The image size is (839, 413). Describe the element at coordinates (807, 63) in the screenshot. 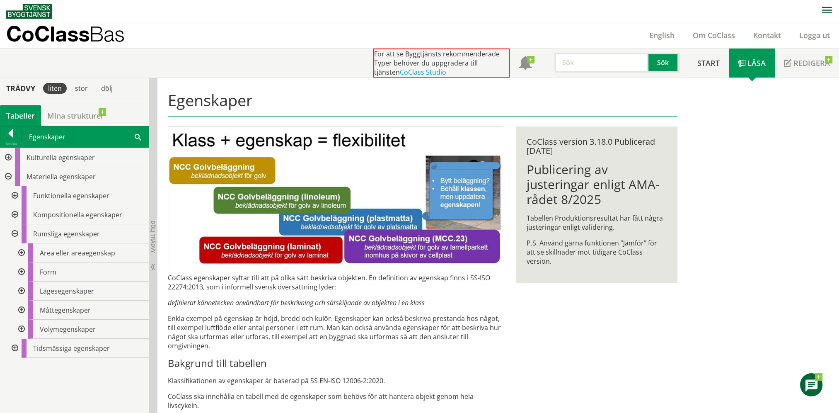

I see `a: Redigera` at that location.